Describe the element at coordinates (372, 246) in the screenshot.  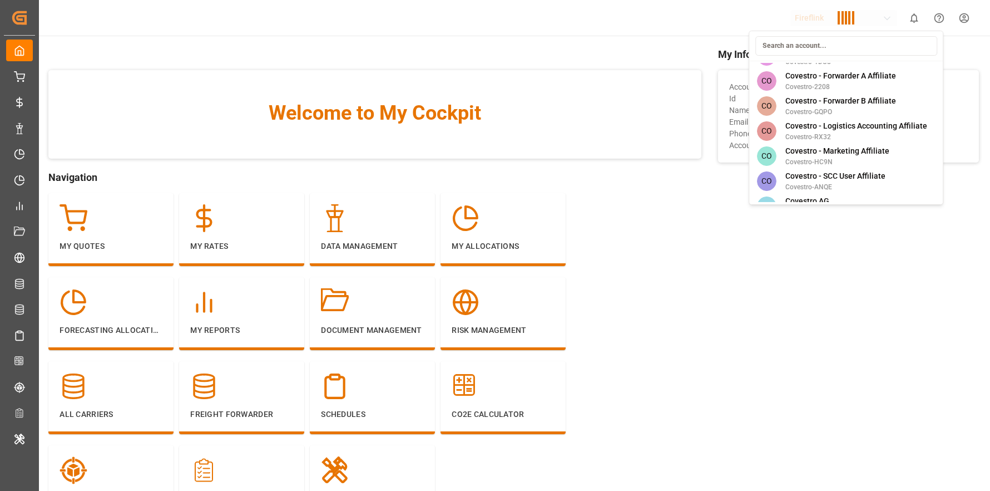
I see `p: Data Management` at that location.